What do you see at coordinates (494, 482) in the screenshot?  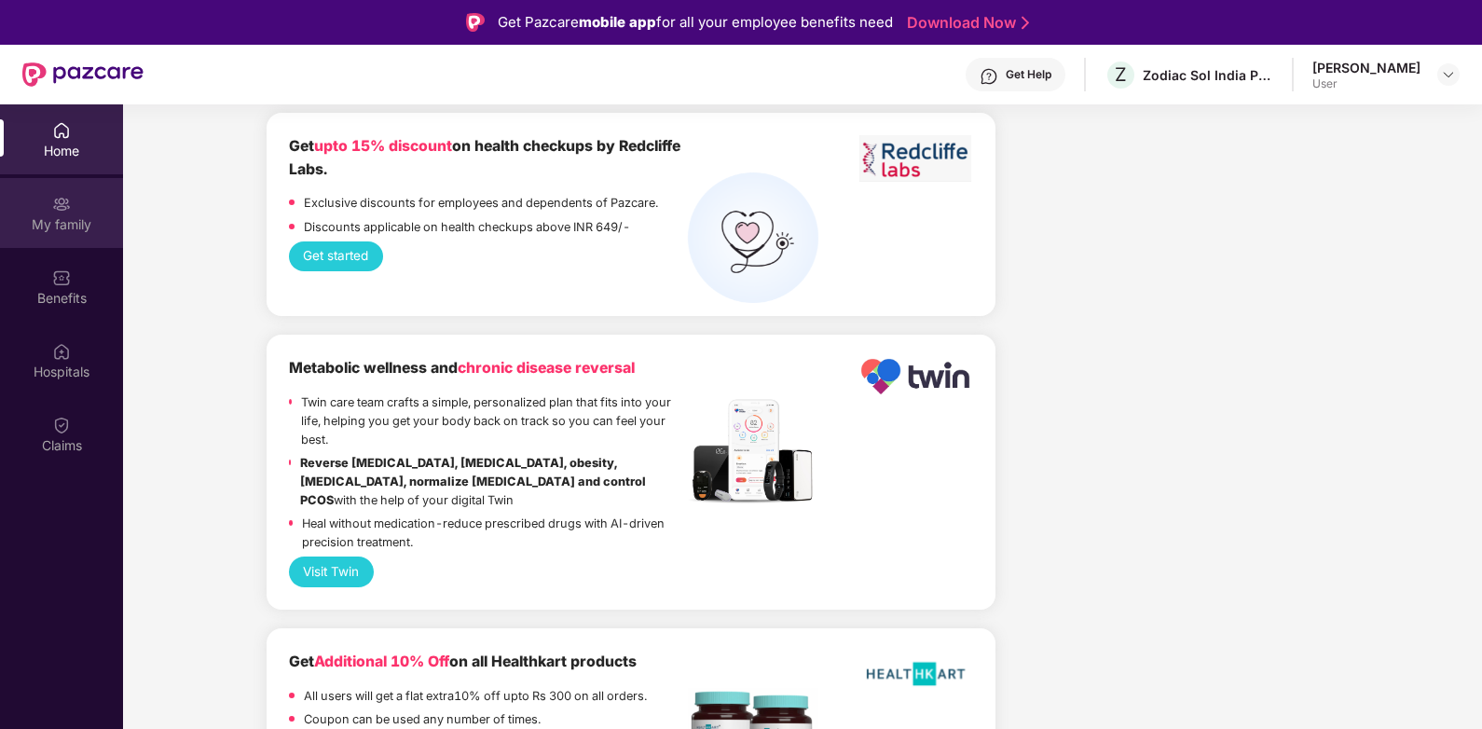 I see `p: with the help of your digital Twin` at bounding box center [494, 482].